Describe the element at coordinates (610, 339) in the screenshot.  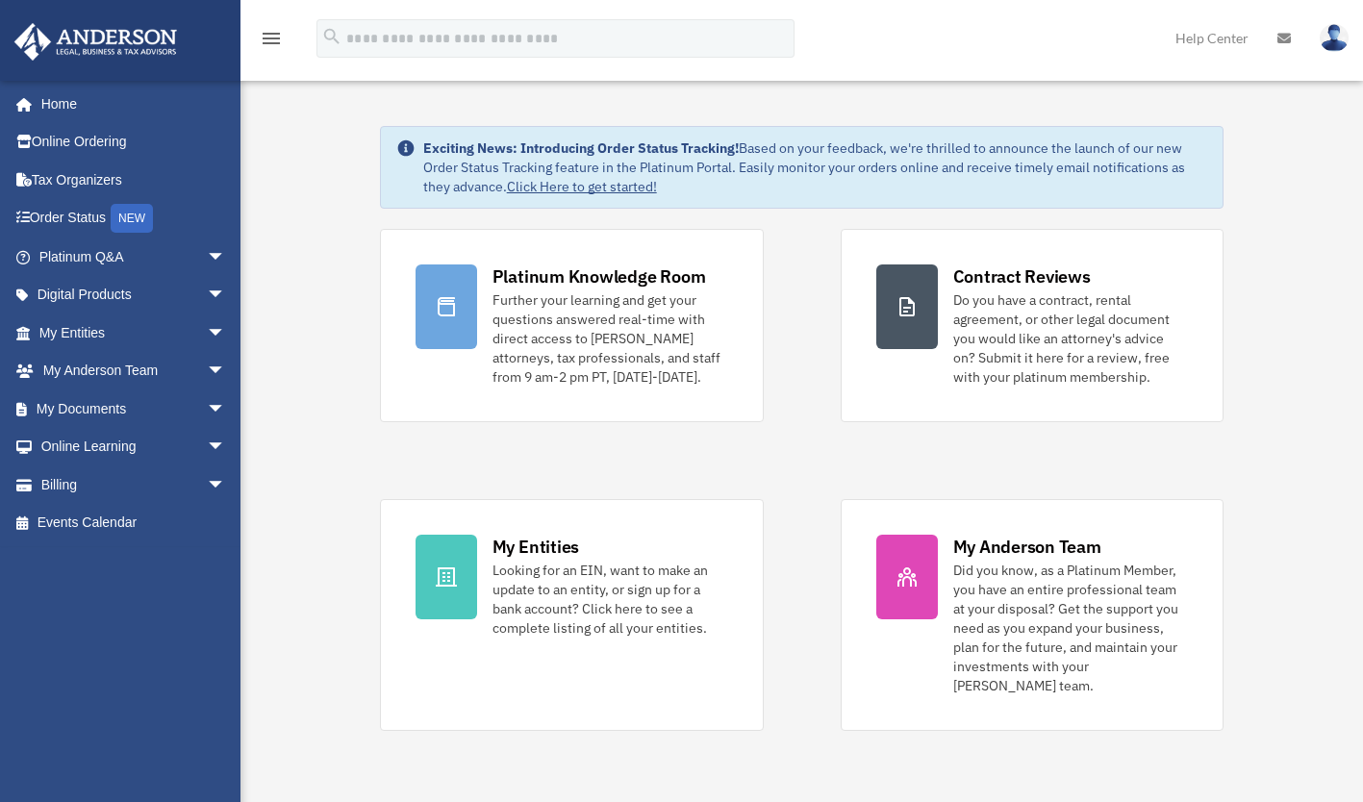
I see `div: Further your learning and get your questions answered real-time with direct access to [PERSON_NAM...` at that location.